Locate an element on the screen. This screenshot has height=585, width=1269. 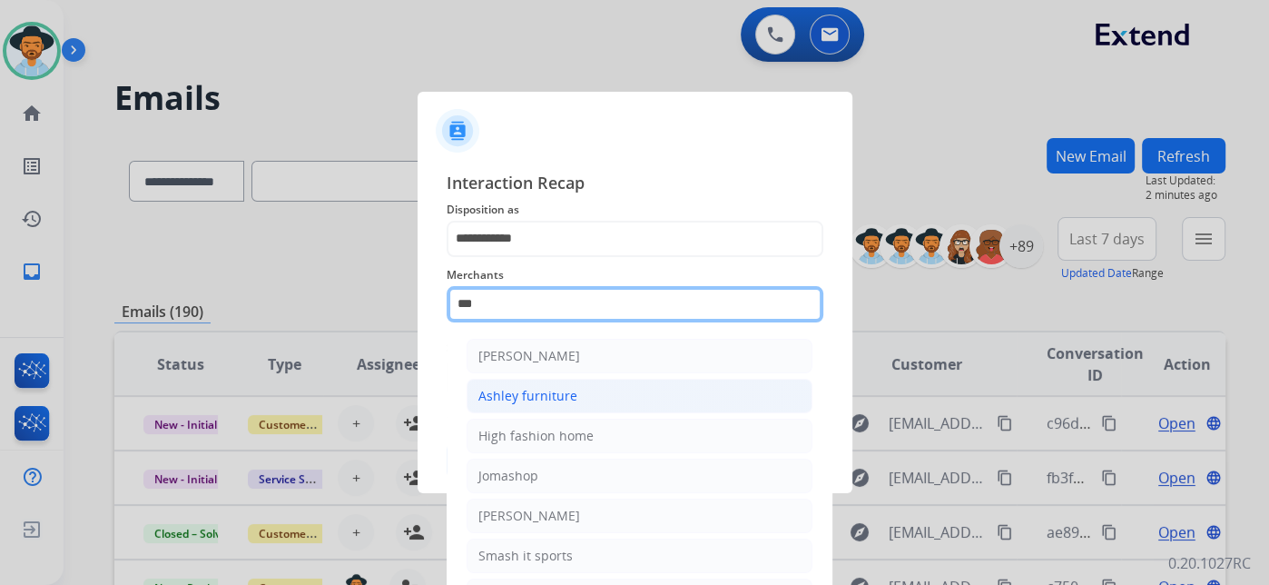
div: Smash it sports is located at coordinates (526, 556).